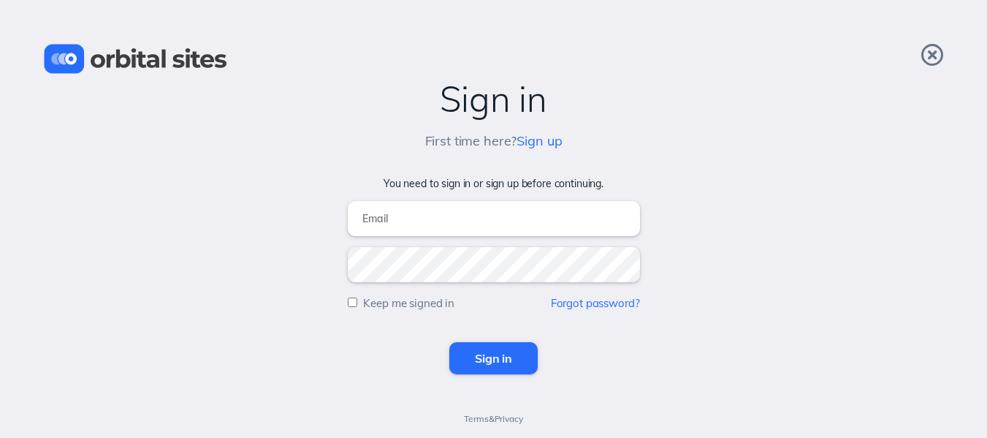 The width and height of the screenshot is (987, 438). Describe the element at coordinates (493, 99) in the screenshot. I see `h2: Sign in` at that location.